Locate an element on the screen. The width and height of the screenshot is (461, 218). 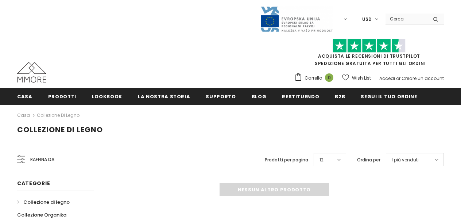
span: Categorie is located at coordinates (34, 183).